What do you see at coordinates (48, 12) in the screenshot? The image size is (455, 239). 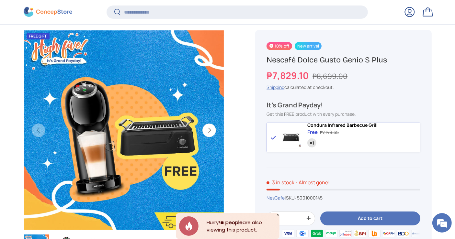 I see `img: ConcepStore` at bounding box center [48, 12].